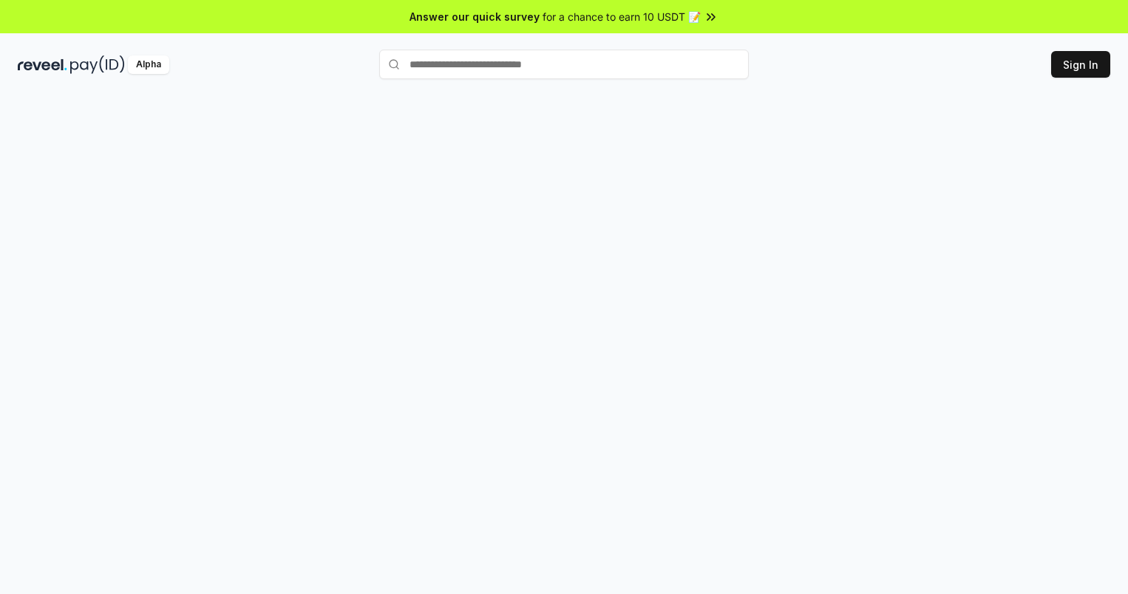 This screenshot has width=1128, height=594. Describe the element at coordinates (1081, 64) in the screenshot. I see `button: Sign In` at that location.